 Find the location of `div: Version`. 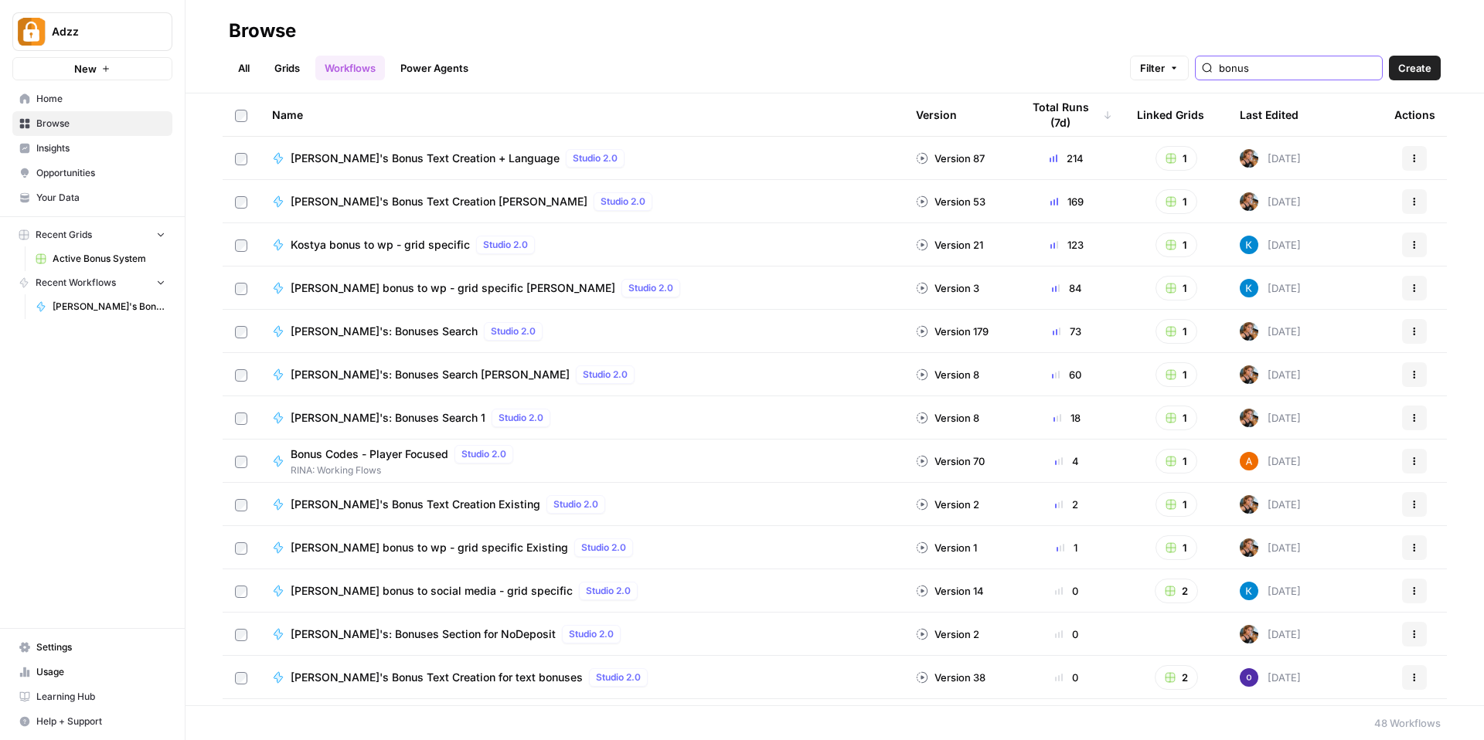

div: Version is located at coordinates (936, 114).